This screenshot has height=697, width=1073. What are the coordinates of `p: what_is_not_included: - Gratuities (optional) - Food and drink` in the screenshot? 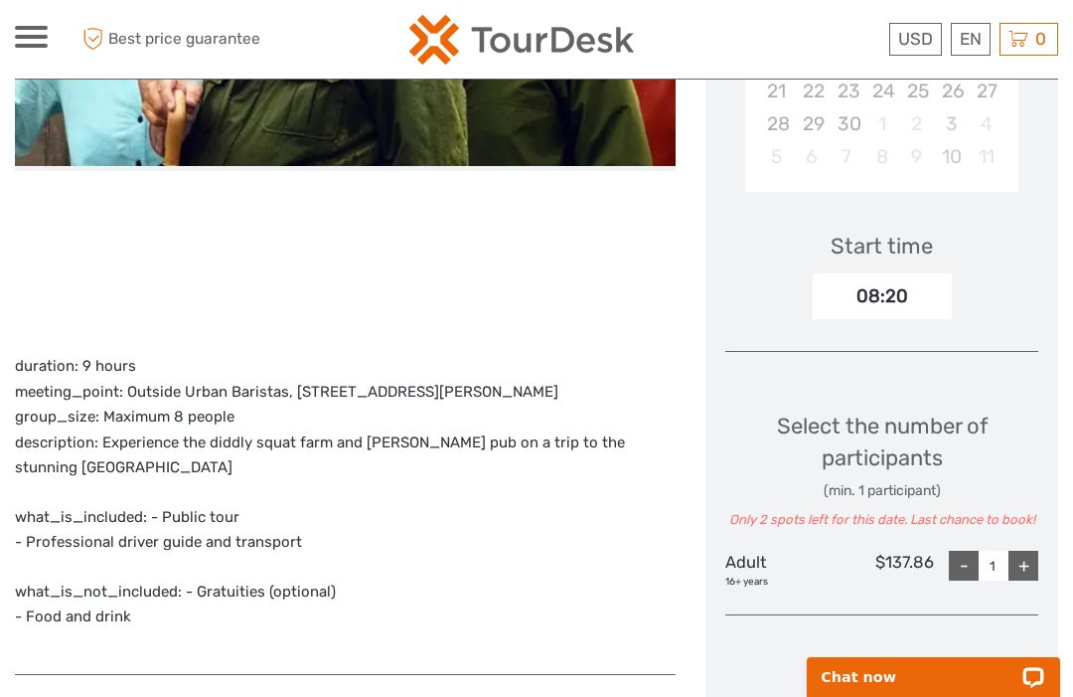 It's located at (345, 604).